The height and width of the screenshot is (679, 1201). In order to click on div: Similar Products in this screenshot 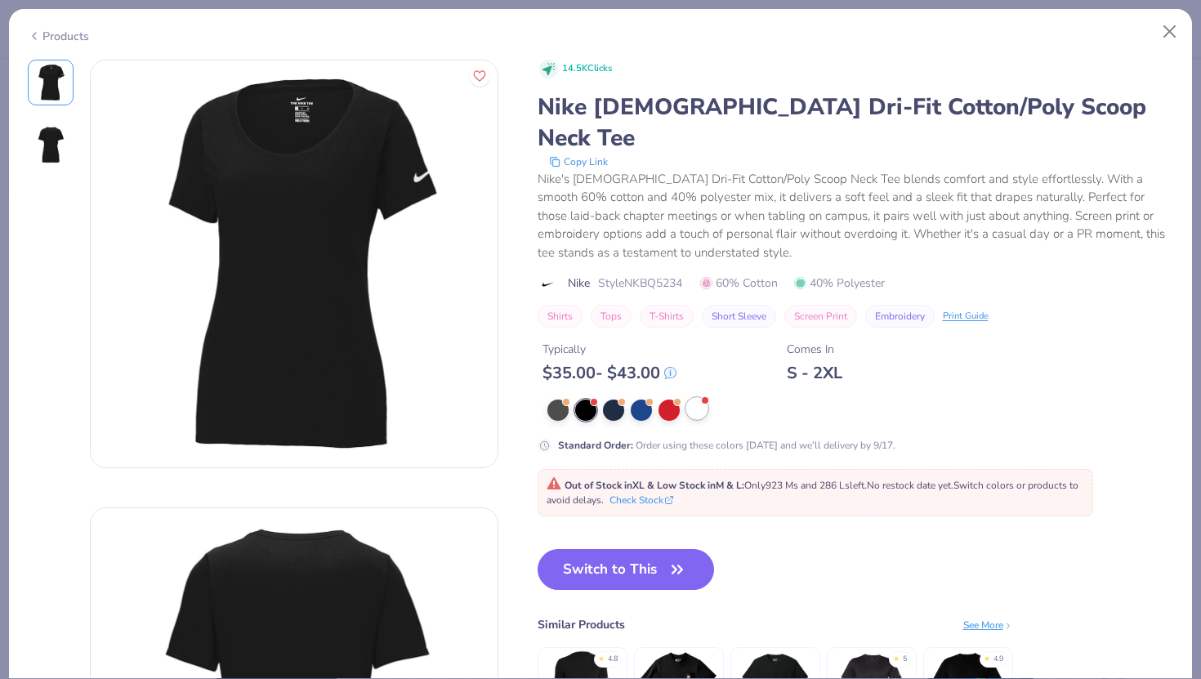, I will do `click(581, 624)`.